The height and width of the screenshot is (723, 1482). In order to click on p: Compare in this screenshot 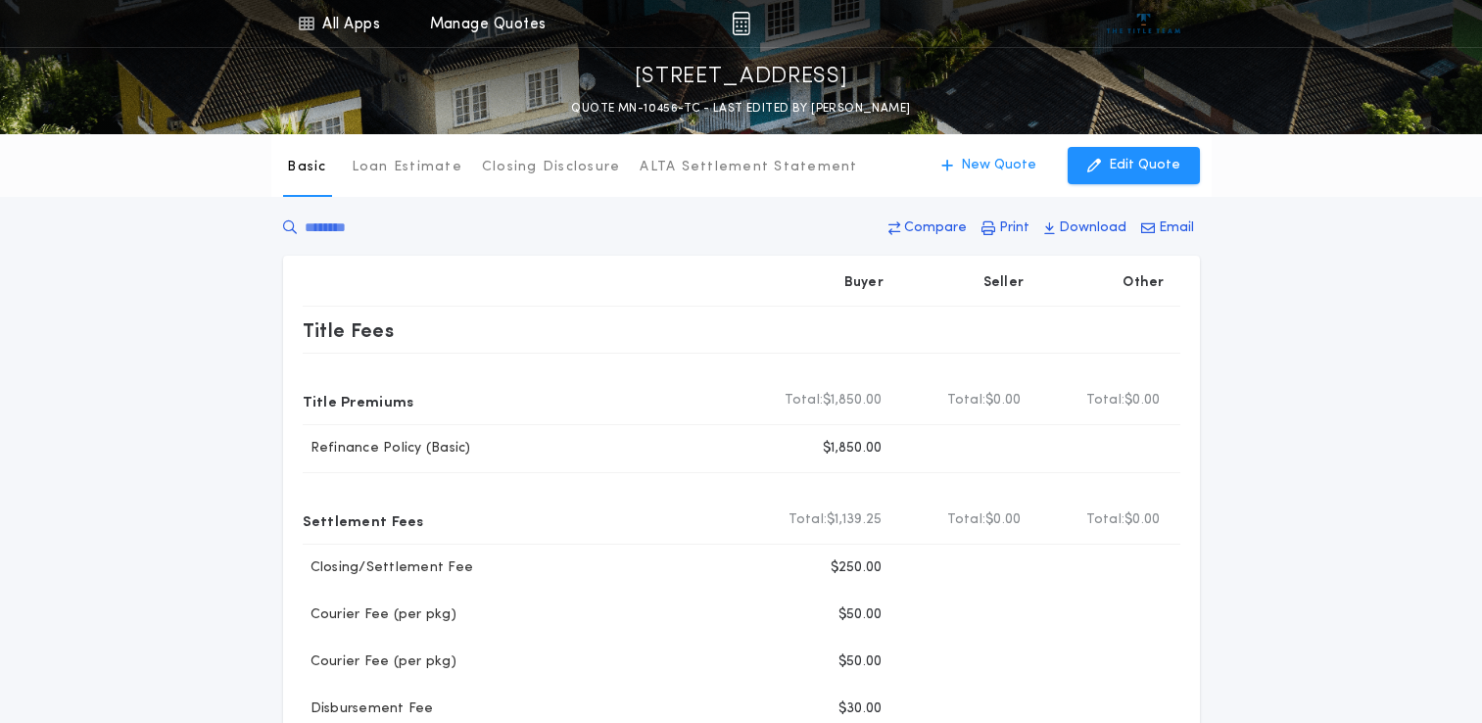, I will do `click(936, 228)`.